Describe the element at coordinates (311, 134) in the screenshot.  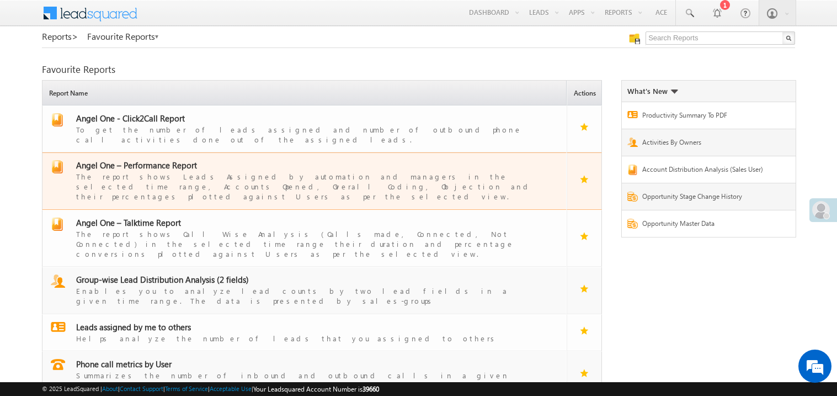
I see `div: To get the number of leads assigned and number of outbound phone call activities done out of the ...` at that location.